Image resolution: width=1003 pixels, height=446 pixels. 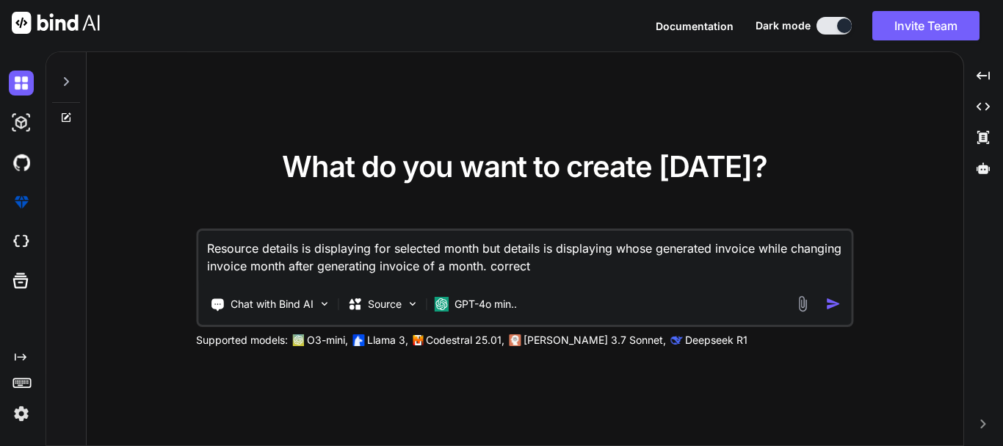 What do you see at coordinates (832, 303) in the screenshot?
I see `img: icon` at bounding box center [832, 303].